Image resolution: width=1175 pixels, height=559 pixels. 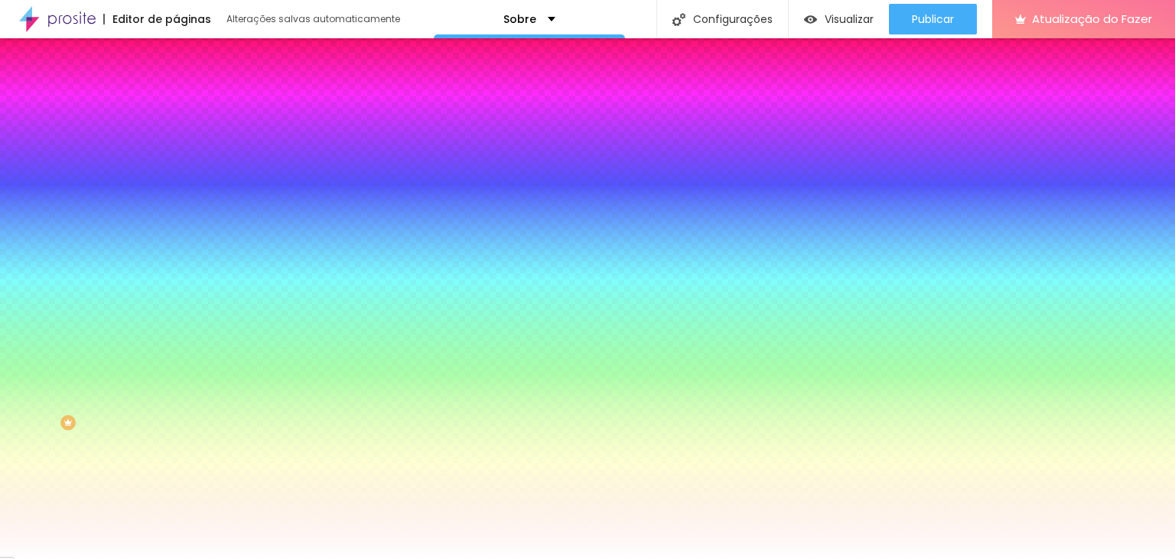 I want to click on font: Publicar, so click(x=933, y=19).